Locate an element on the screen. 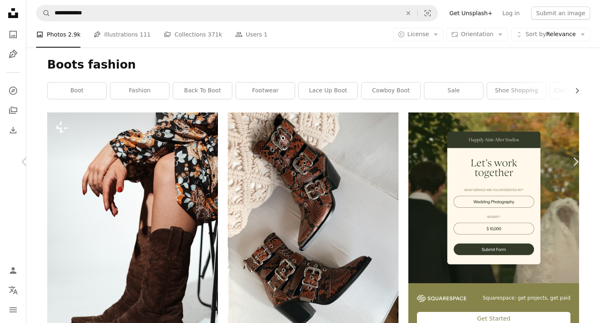 The height and width of the screenshot is (323, 600). span: Squarespace: get projects, get paid is located at coordinates (527, 298).